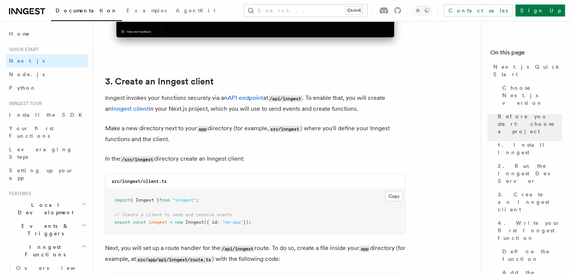 The width and height of the screenshot is (571, 274). What do you see at coordinates (158, 222) in the screenshot?
I see `span: inngest` at bounding box center [158, 222].